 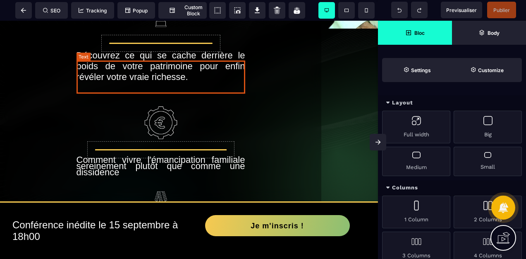 I want to click on button: Je m'inscris !, so click(x=278, y=204).